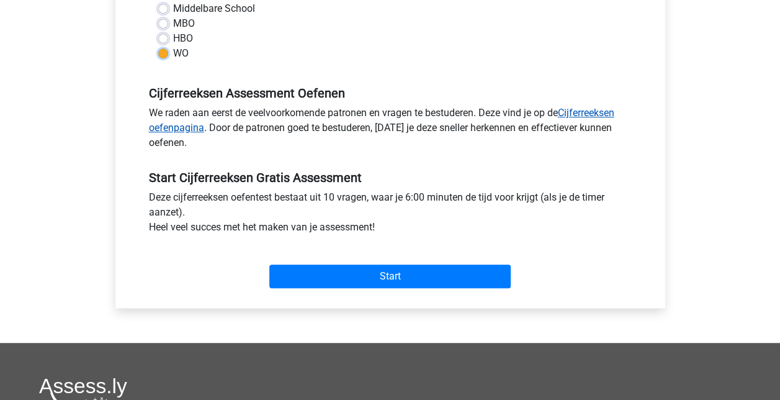 Image resolution: width=780 pixels, height=400 pixels. Describe the element at coordinates (390, 130) in the screenshot. I see `div: We raden aan eerst de veelvoorkomende patronen en vragen te bestuderen. Deze vind je op de . Door...` at that location.